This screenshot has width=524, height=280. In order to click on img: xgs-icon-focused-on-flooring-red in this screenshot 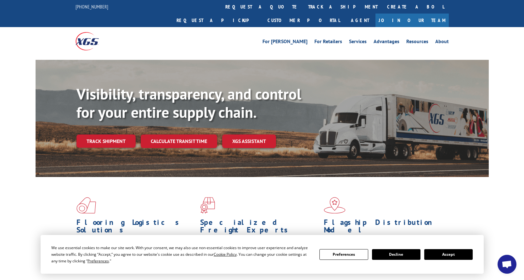, I will do `click(207, 205)`.